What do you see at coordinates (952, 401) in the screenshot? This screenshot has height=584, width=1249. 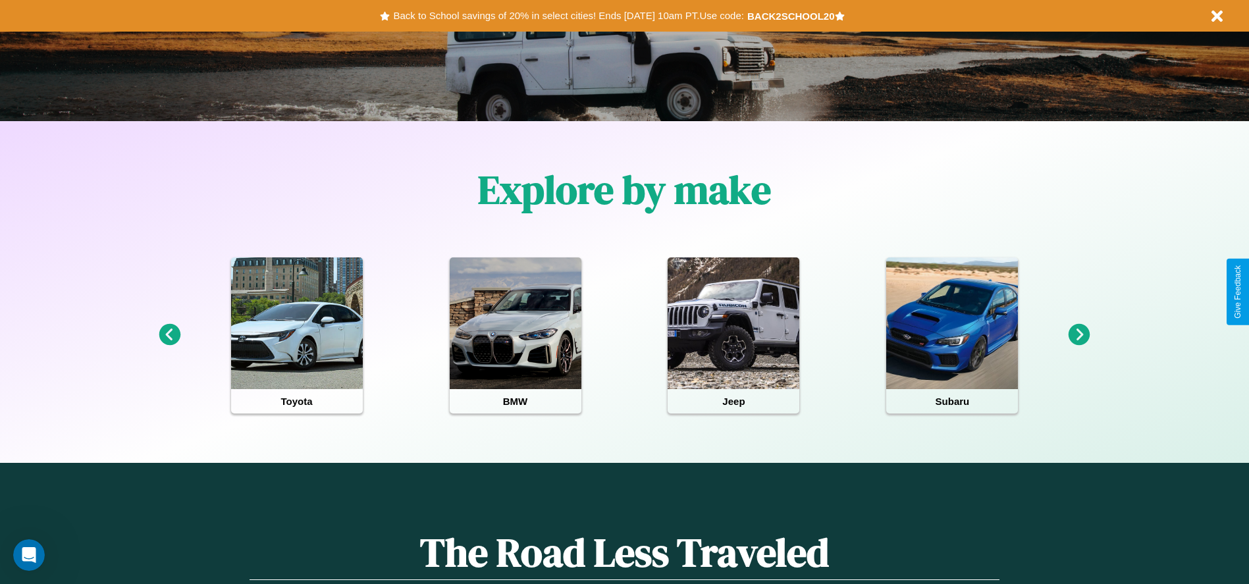 I see `h4: Subaru` at bounding box center [952, 401].